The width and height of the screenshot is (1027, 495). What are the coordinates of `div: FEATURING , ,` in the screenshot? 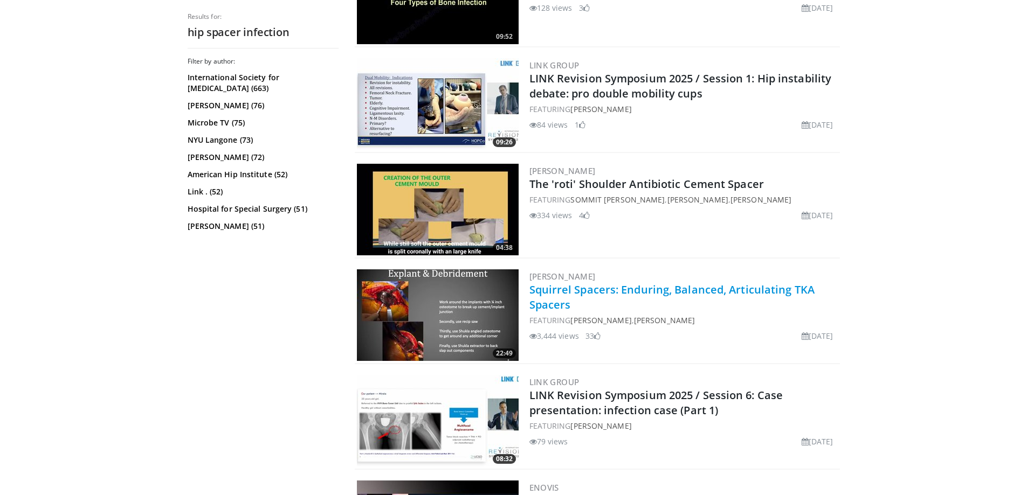 It's located at (684, 199).